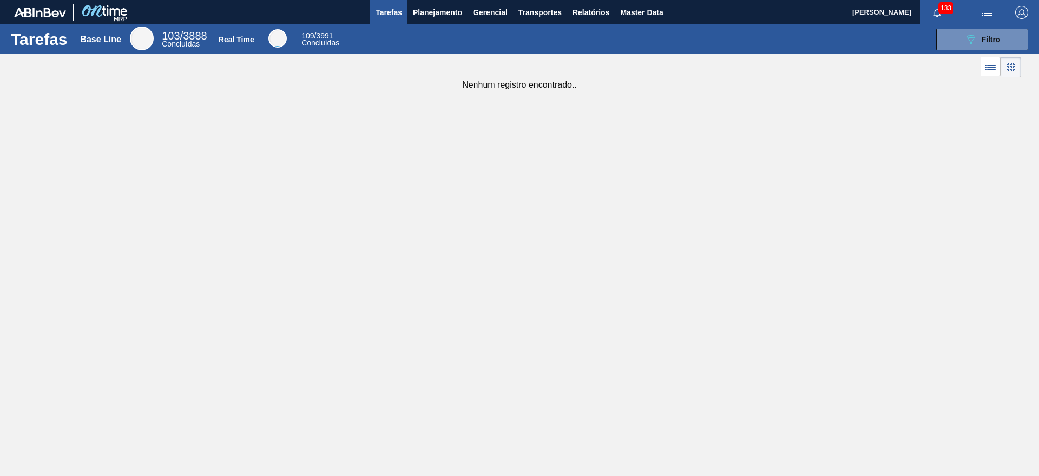  Describe the element at coordinates (1011, 67) in the screenshot. I see `div: Visão em Cards` at that location.